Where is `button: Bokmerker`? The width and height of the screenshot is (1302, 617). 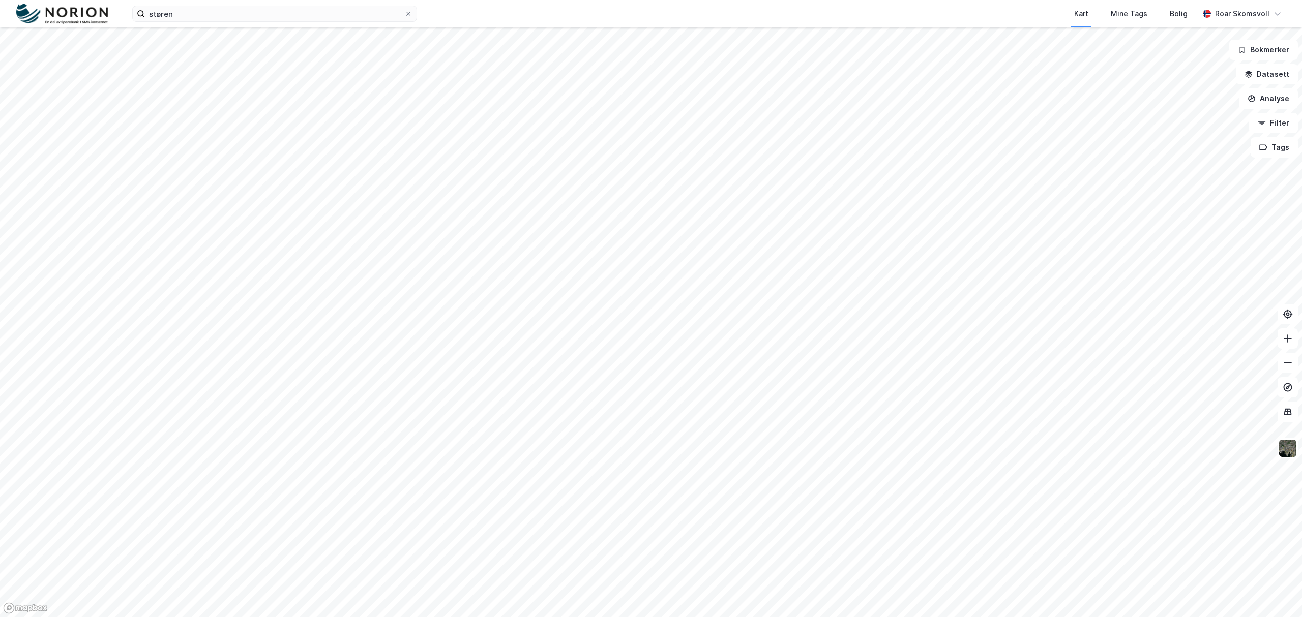 button: Bokmerker is located at coordinates (1263, 50).